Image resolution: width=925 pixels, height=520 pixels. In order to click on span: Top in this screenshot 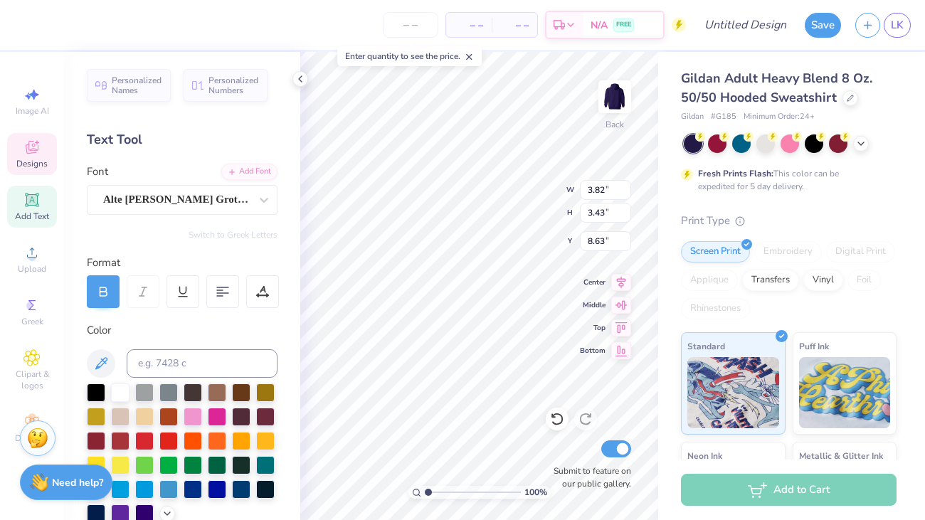, I will do `click(593, 328)`.